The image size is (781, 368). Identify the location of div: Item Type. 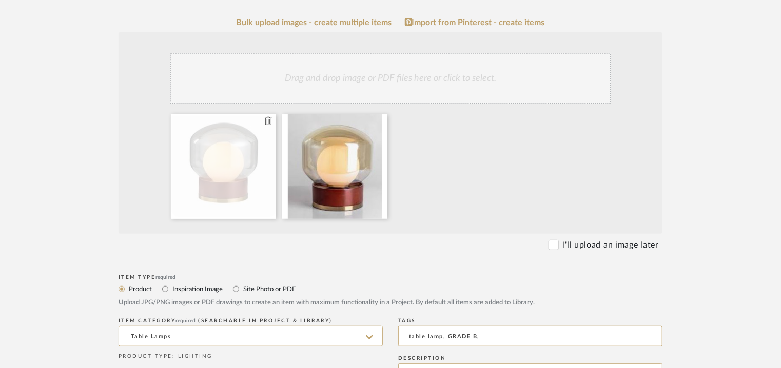
(390, 278).